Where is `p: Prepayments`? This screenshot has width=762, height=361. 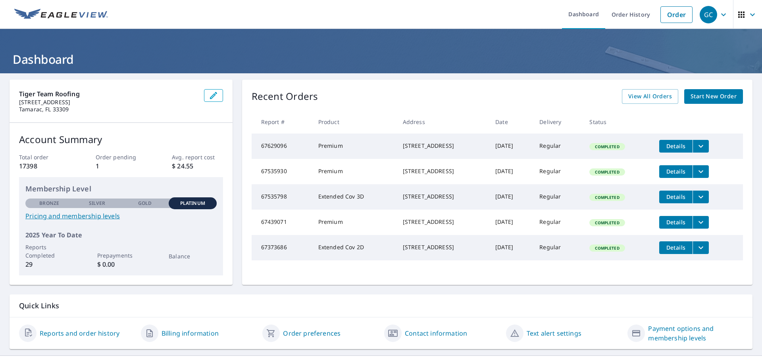
p: Prepayments is located at coordinates (121, 256).